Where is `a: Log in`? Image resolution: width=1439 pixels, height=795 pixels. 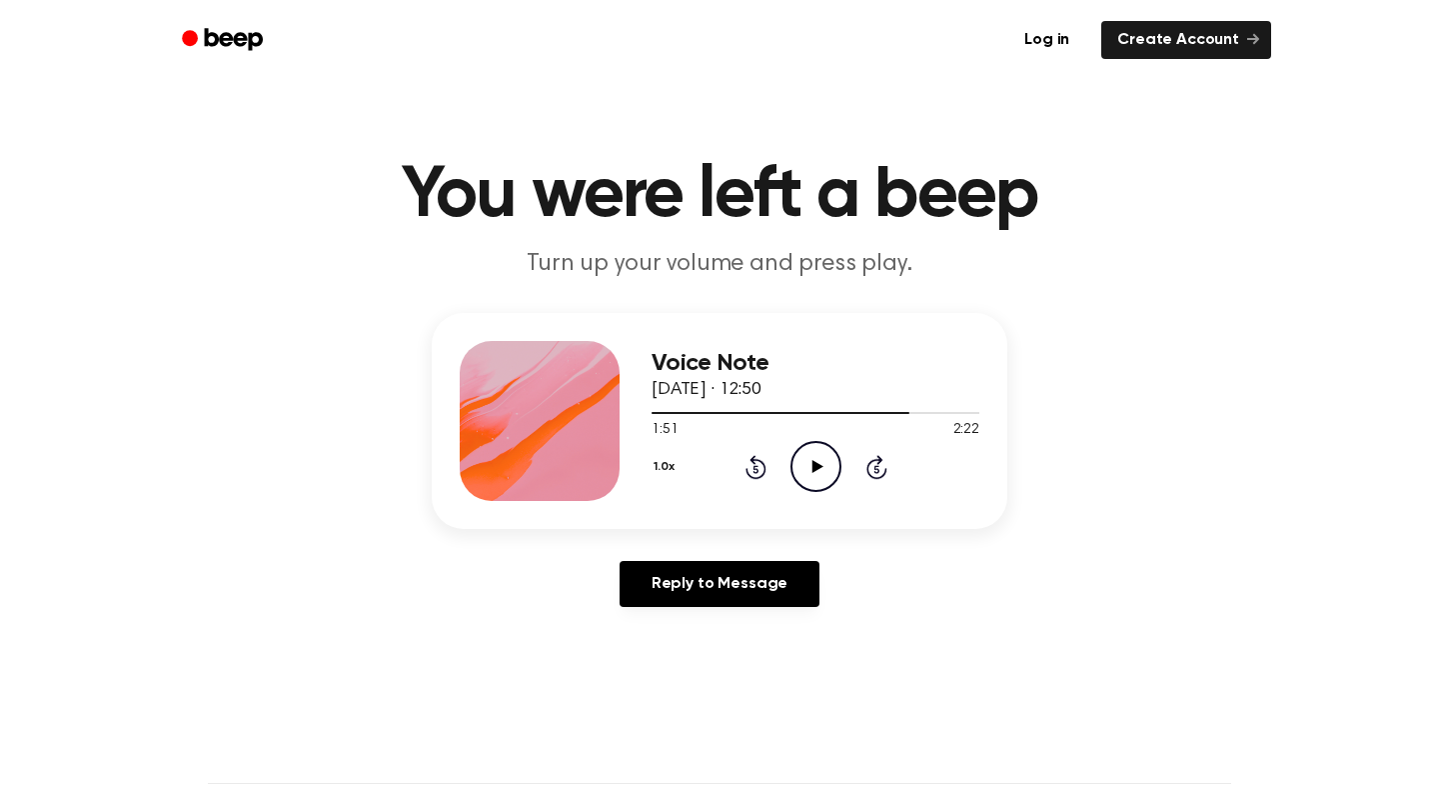
a: Log in is located at coordinates (1047, 40).